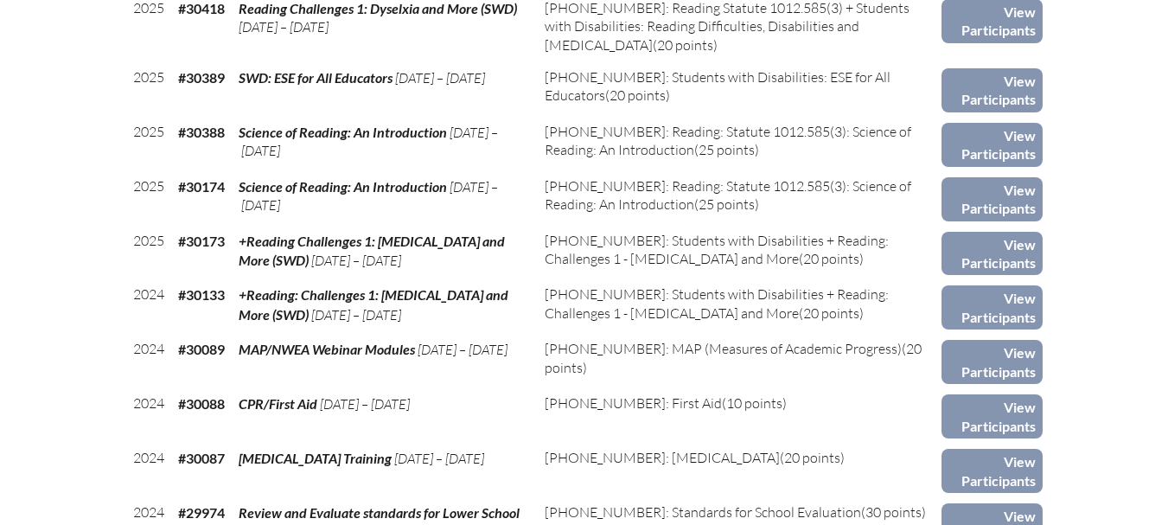 The image size is (1168, 525). I want to click on td: (10 points), so click(739, 414).